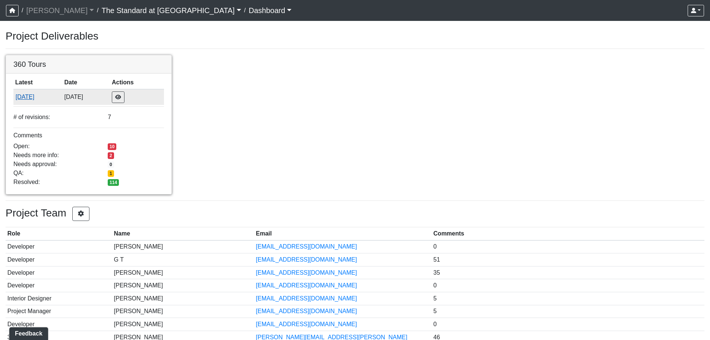  Describe the element at coordinates (568, 259) in the screenshot. I see `td: 51` at that location.